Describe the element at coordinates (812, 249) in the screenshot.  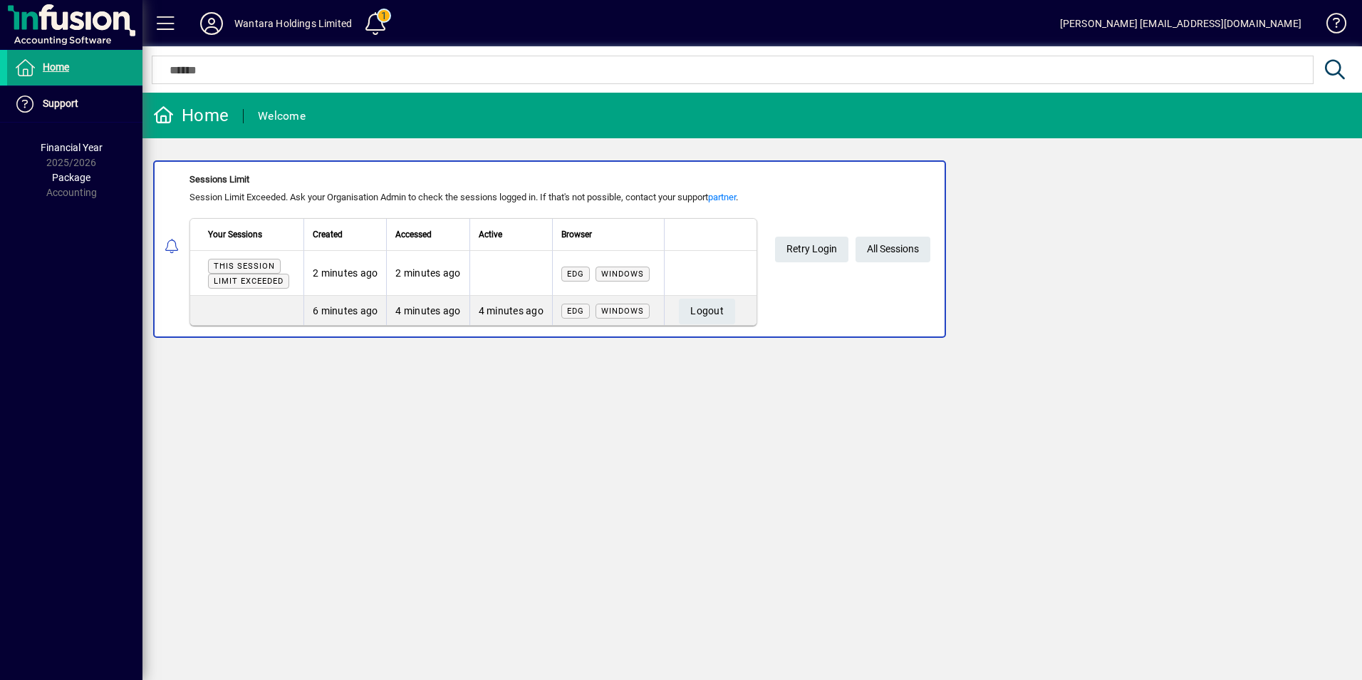
I see `button: Retry Login` at that location.